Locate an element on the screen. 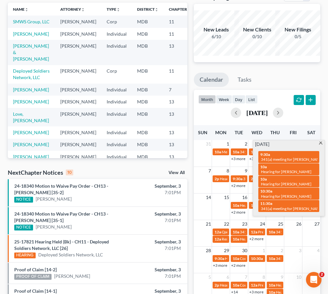 This screenshot has height=294, width=328. span: 341(a) Meeting for is located at coordinates (292, 259).